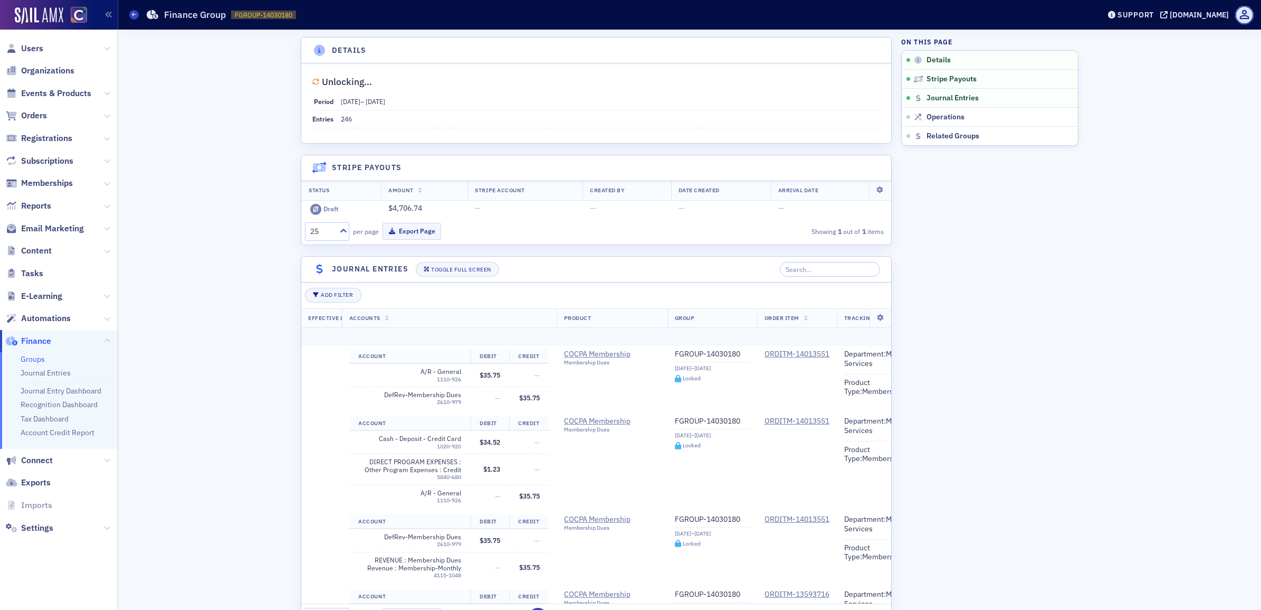  What do you see at coordinates (38, 318) in the screenshot?
I see `a: Automations` at bounding box center [38, 318].